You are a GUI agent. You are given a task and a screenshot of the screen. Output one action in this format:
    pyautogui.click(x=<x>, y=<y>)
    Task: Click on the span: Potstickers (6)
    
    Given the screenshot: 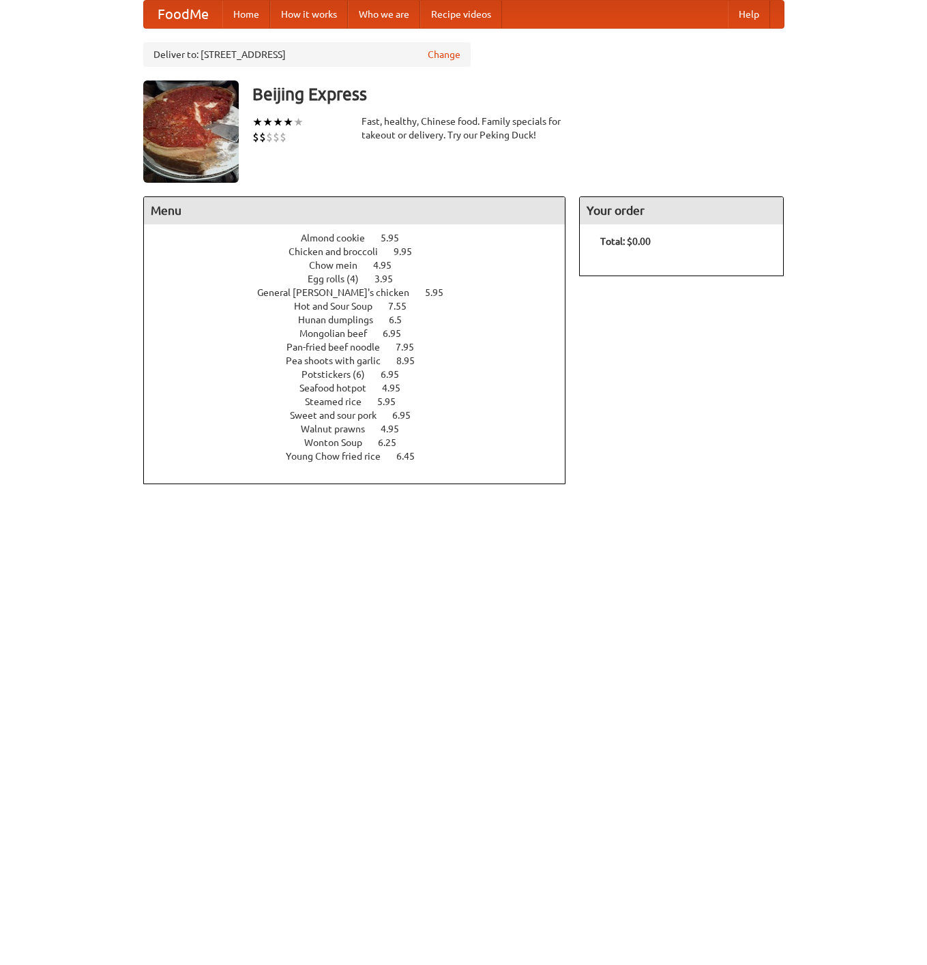 What is the action you would take?
    pyautogui.click(x=340, y=375)
    